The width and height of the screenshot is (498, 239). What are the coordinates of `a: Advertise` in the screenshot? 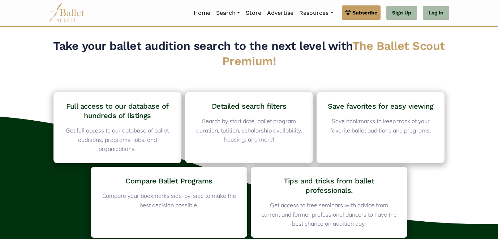 It's located at (280, 13).